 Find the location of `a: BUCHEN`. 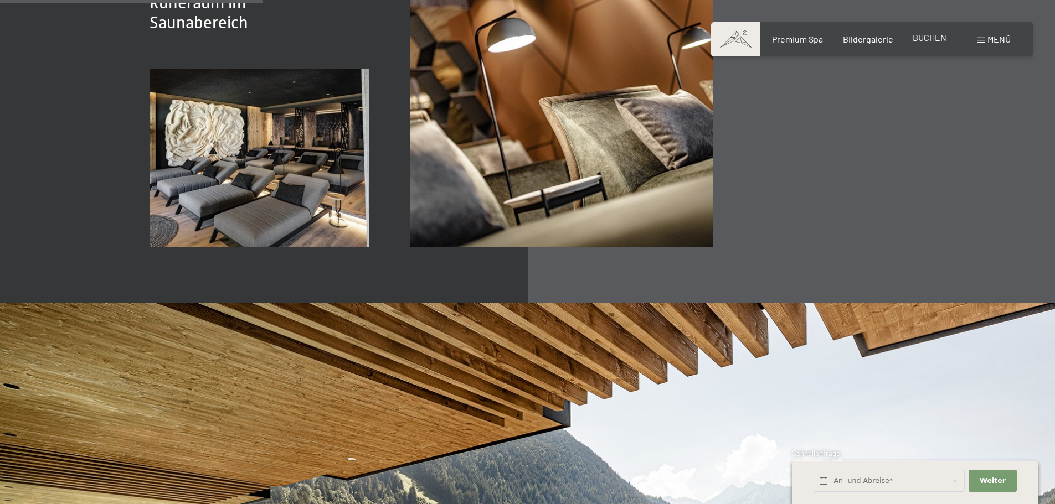

a: BUCHEN is located at coordinates (929, 37).